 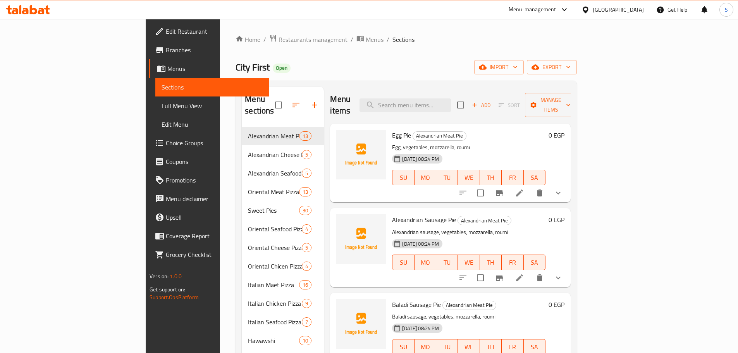 What do you see at coordinates (275, 229) in the screenshot?
I see `span: Oriental Seafood Pizza` at bounding box center [275, 229].